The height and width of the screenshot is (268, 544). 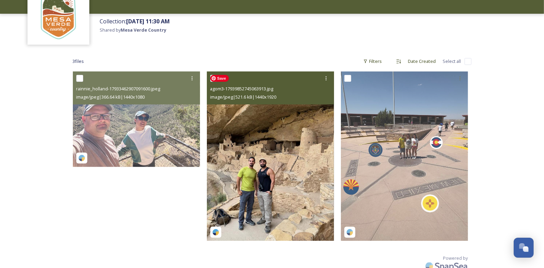 What do you see at coordinates (111, 97) in the screenshot?
I see `span: image/jpeg | 366.64 kB | 1440 x 1080` at bounding box center [111, 97].